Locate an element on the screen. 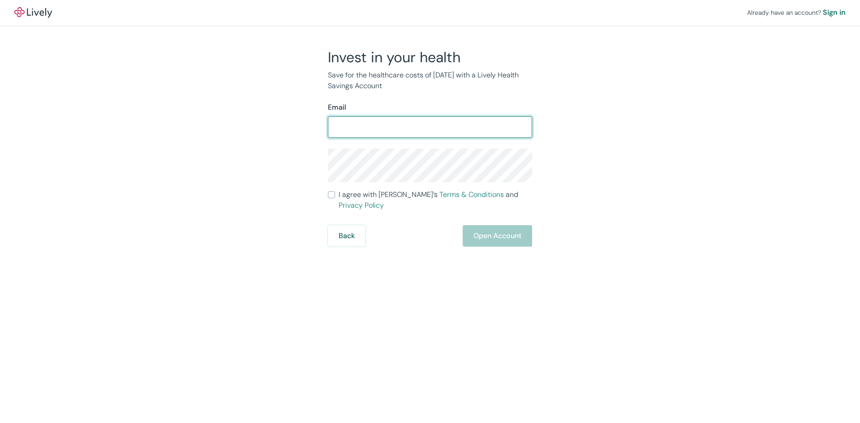 Image resolution: width=860 pixels, height=423 pixels. img: Lively is located at coordinates (33, 13).